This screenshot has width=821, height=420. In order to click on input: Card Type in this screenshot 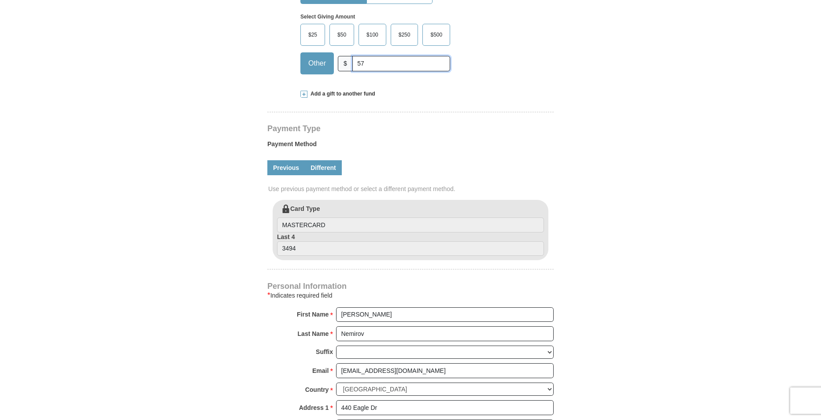, I will do `click(410, 225)`.